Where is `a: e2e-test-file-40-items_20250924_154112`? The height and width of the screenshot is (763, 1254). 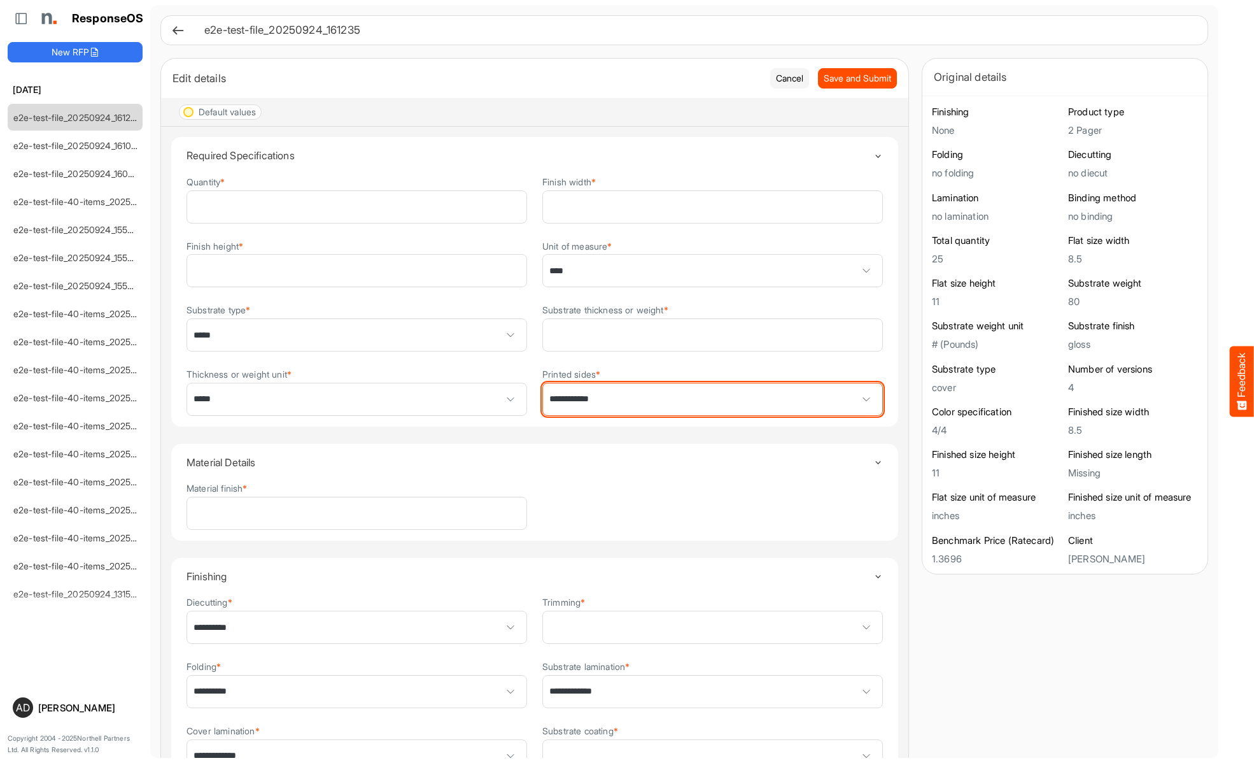
a: e2e-test-file-40-items_20250924_154112 is located at coordinates (97, 369).